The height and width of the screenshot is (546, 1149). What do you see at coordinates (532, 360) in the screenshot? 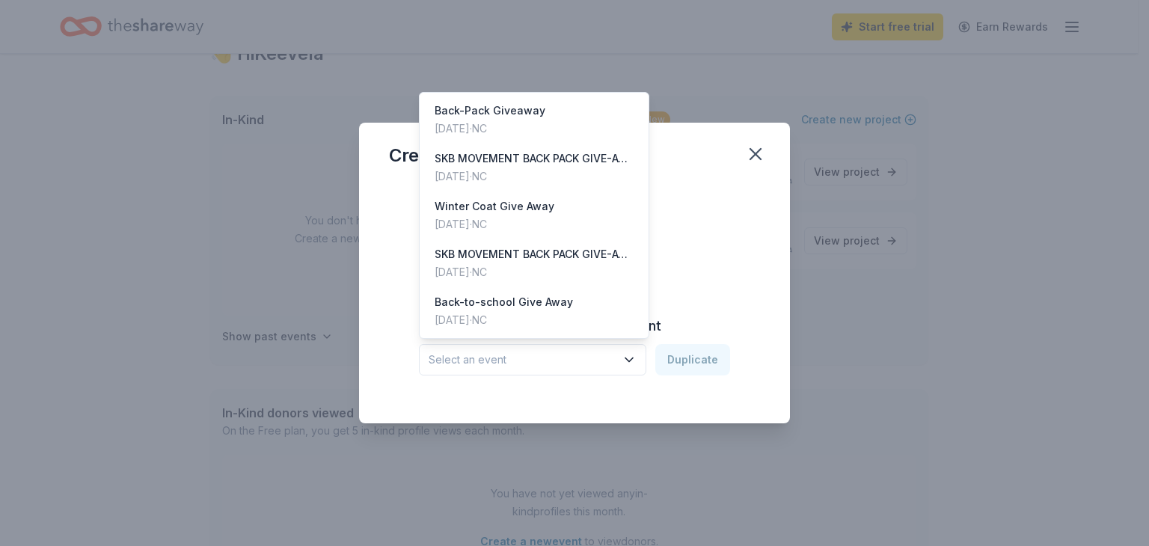
I see `button: Select an event` at bounding box center [532, 360].